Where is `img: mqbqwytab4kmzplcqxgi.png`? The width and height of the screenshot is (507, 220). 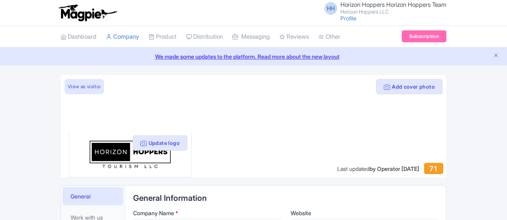
img: mqbqwytab4kmzplcqxgi.png is located at coordinates (130, 154).